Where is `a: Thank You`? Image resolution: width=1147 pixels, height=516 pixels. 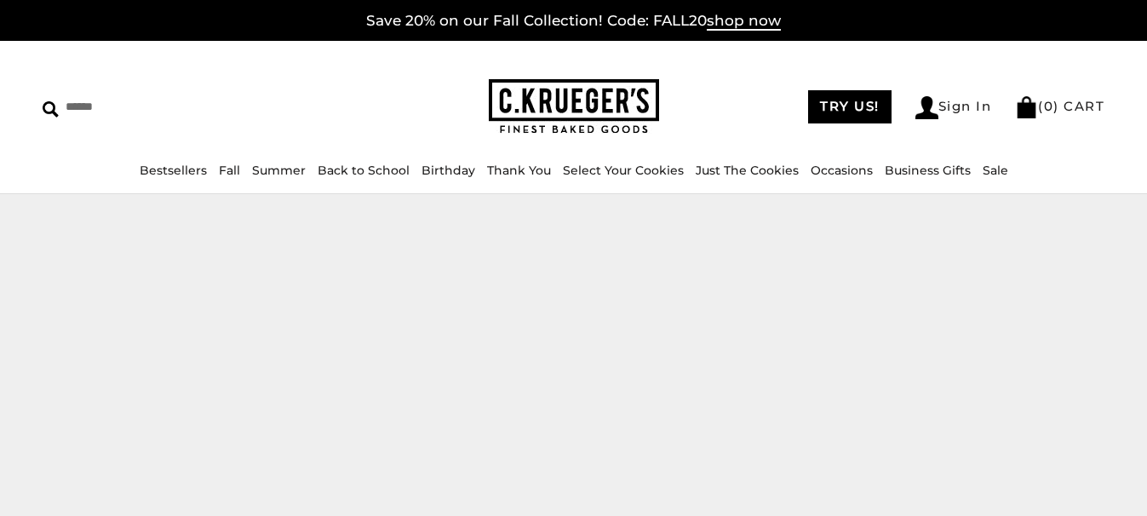 a: Thank You is located at coordinates (519, 170).